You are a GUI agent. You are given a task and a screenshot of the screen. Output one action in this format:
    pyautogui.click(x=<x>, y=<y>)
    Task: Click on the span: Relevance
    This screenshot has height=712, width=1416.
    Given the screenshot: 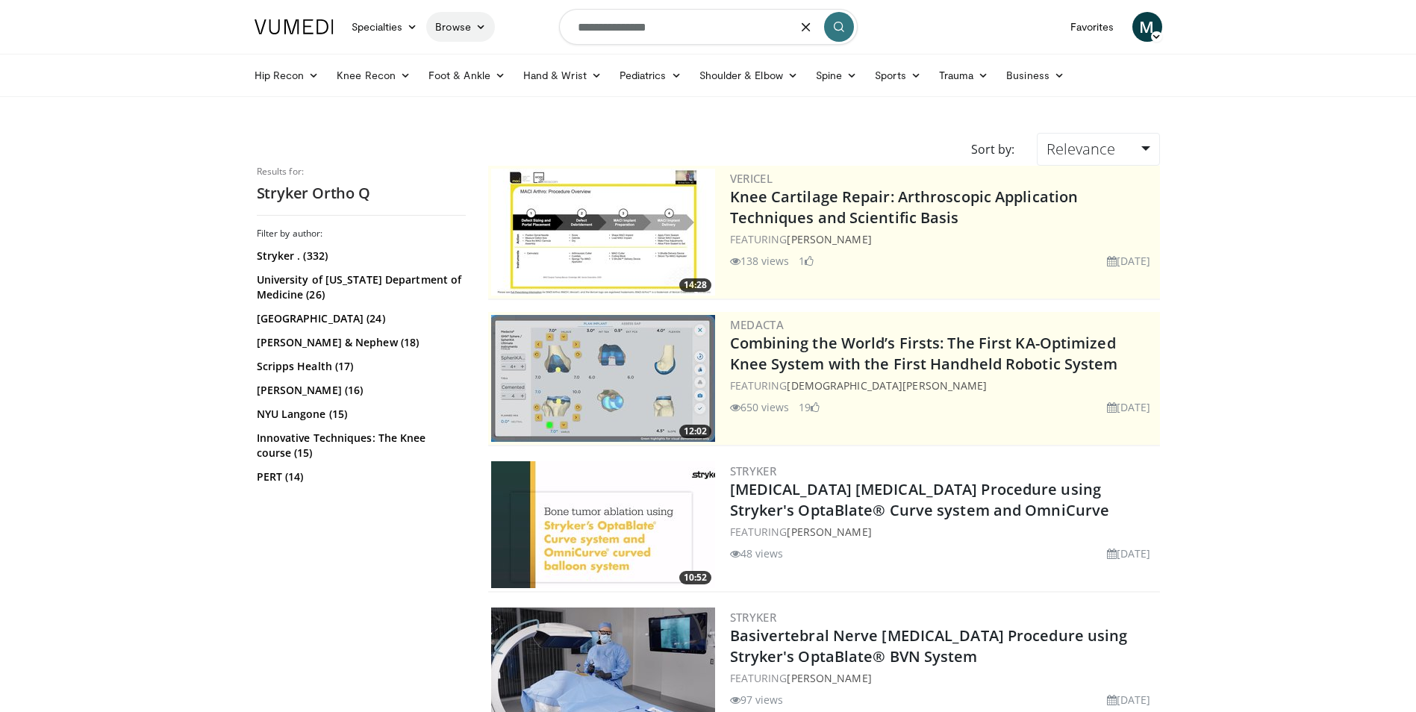 What is the action you would take?
    pyautogui.click(x=1081, y=149)
    